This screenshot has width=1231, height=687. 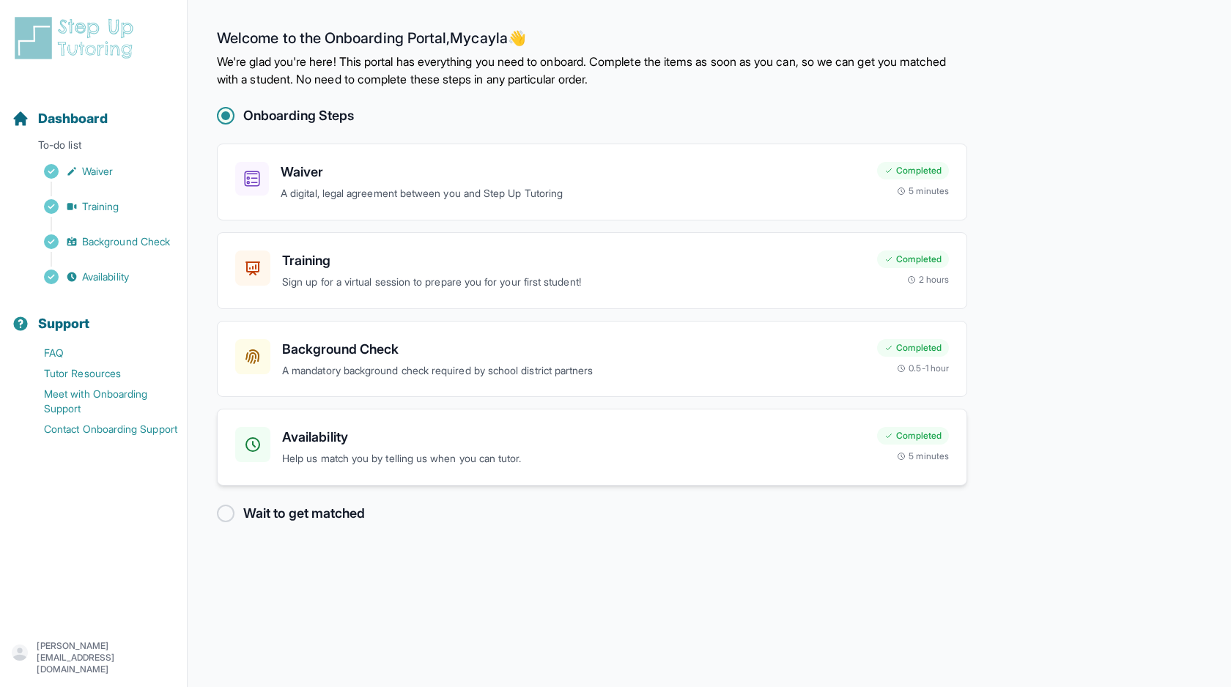 What do you see at coordinates (573, 193) in the screenshot?
I see `p: A digital, legal agreement between you and Step Up Tutoring` at bounding box center [573, 193].